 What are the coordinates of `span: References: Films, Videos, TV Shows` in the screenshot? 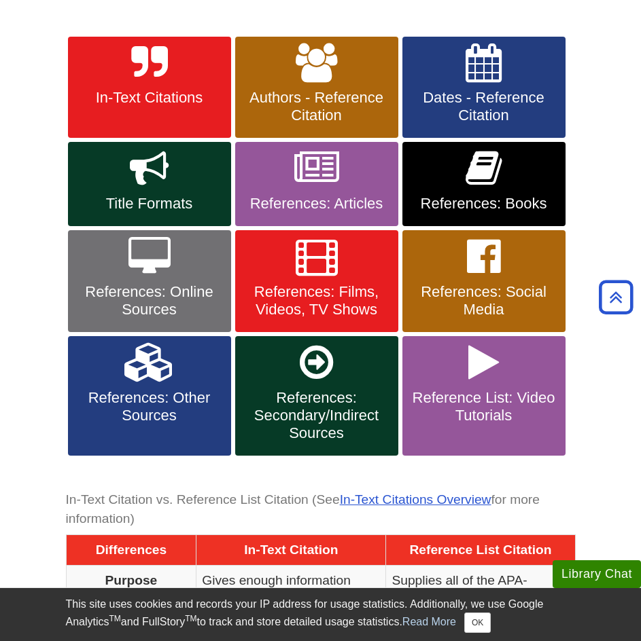 It's located at (317, 301).